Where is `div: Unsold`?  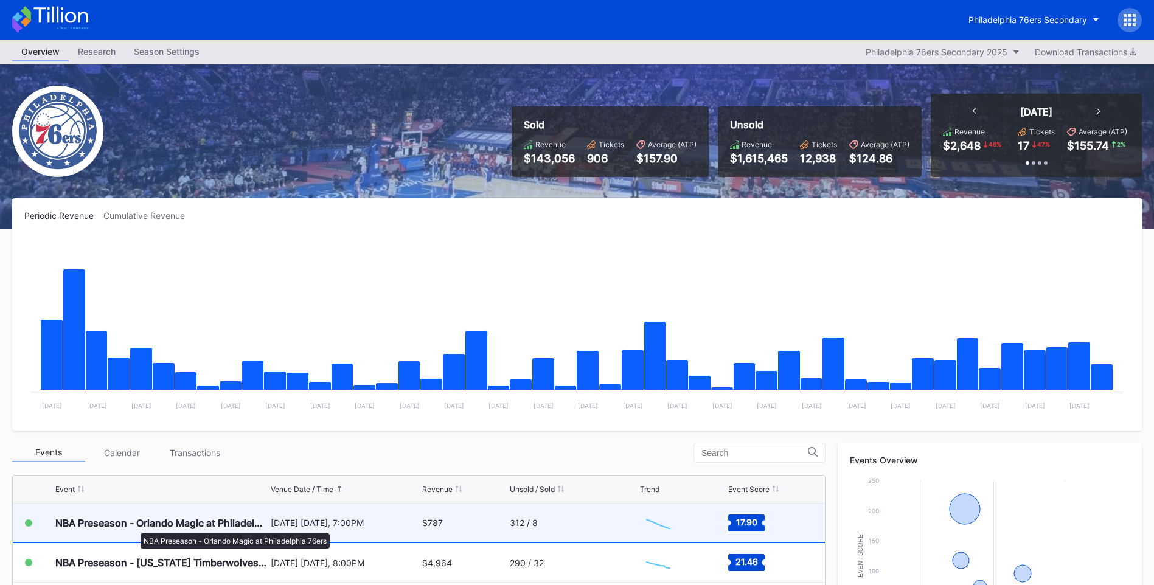 div: Unsold is located at coordinates (820, 125).